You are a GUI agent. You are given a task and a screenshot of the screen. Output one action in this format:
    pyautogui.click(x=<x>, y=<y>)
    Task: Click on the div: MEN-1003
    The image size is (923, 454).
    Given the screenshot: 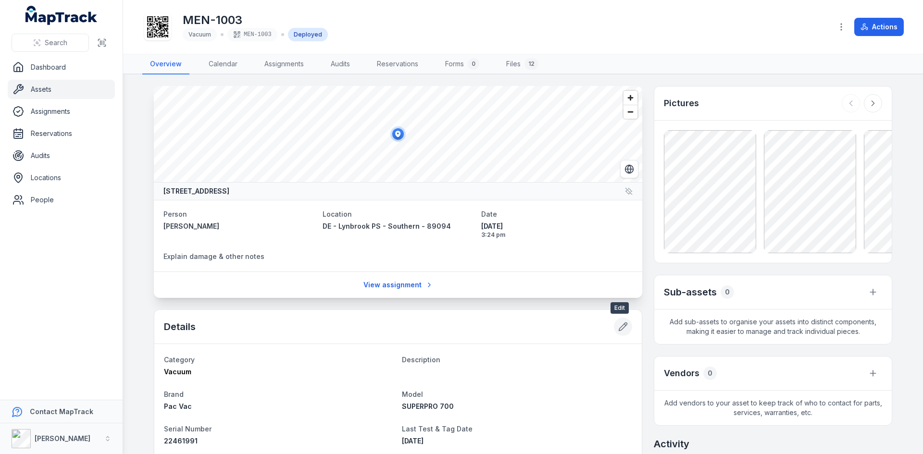 What is the action you would take?
    pyautogui.click(x=252, y=35)
    